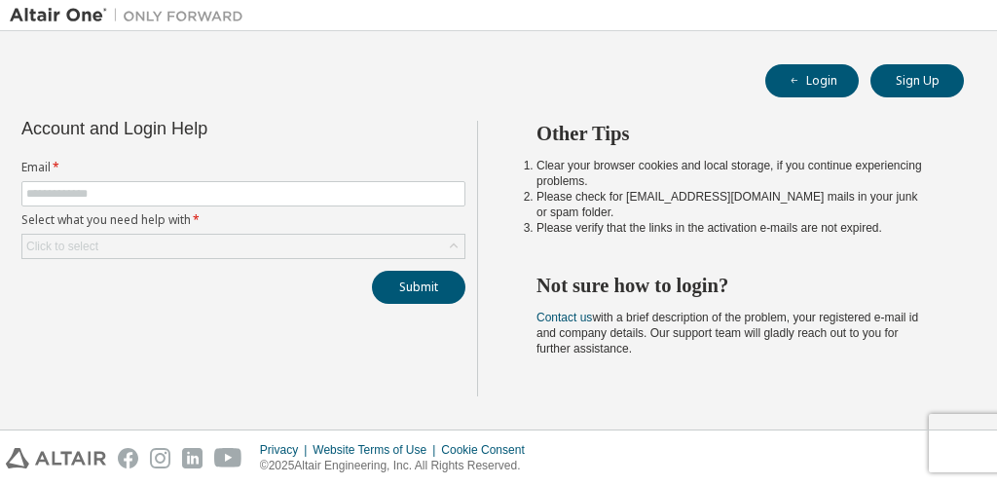 The height and width of the screenshot is (486, 997). Describe the element at coordinates (488, 450) in the screenshot. I see `div: Cookie Consent` at that location.